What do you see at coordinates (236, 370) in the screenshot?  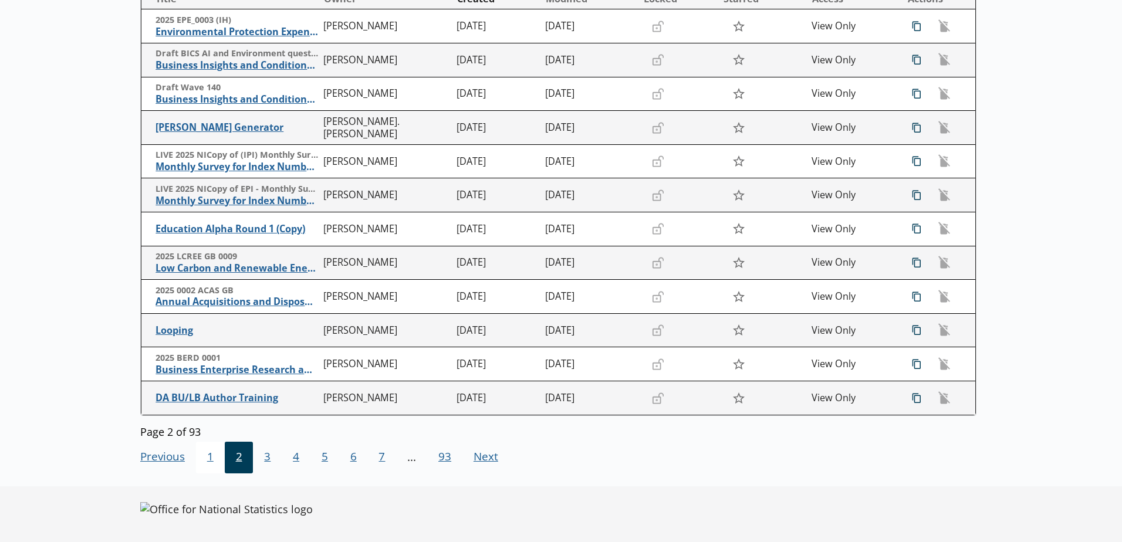 I see `span: Business Enterprise Research and Development` at bounding box center [236, 370].